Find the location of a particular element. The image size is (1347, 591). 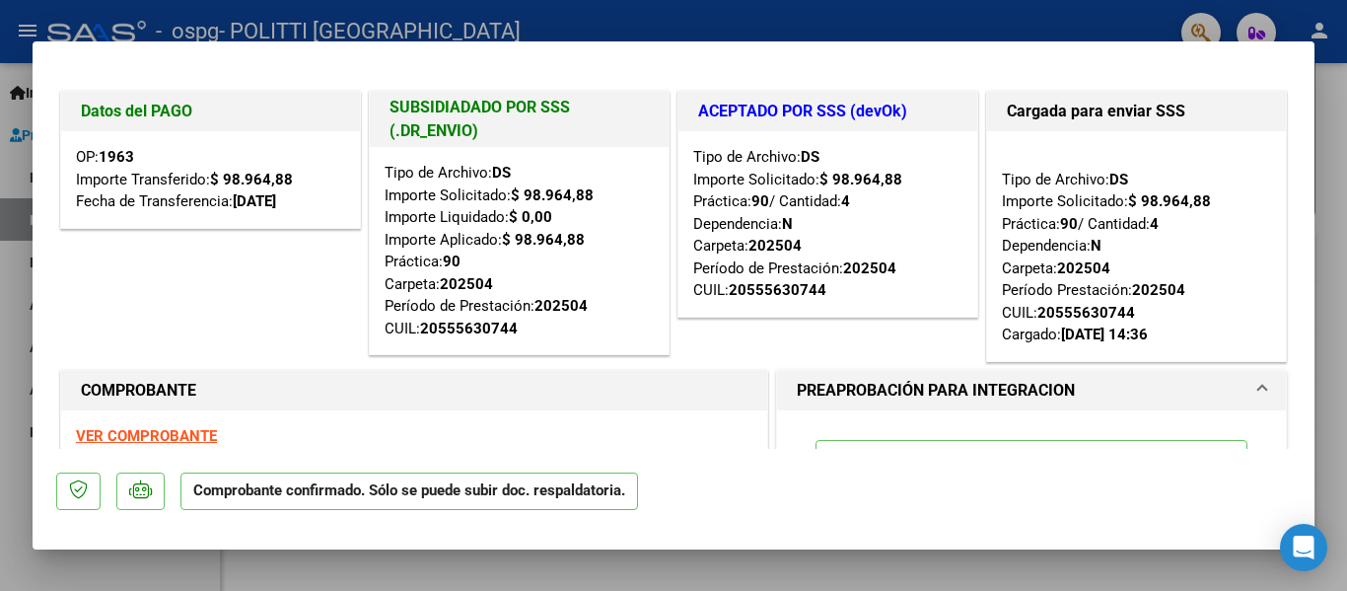

h1: Cargada para enviar SSS is located at coordinates (1136, 111).